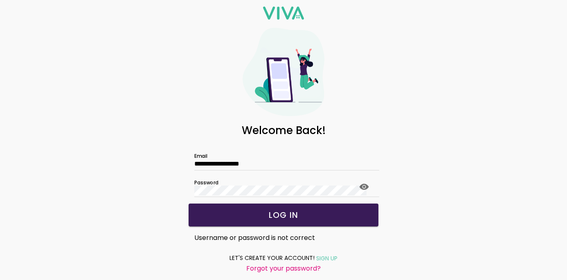  Describe the element at coordinates (272, 258) in the screenshot. I see `ion-text: LET'S CREATE YOUR ACCOUNT!` at that location.